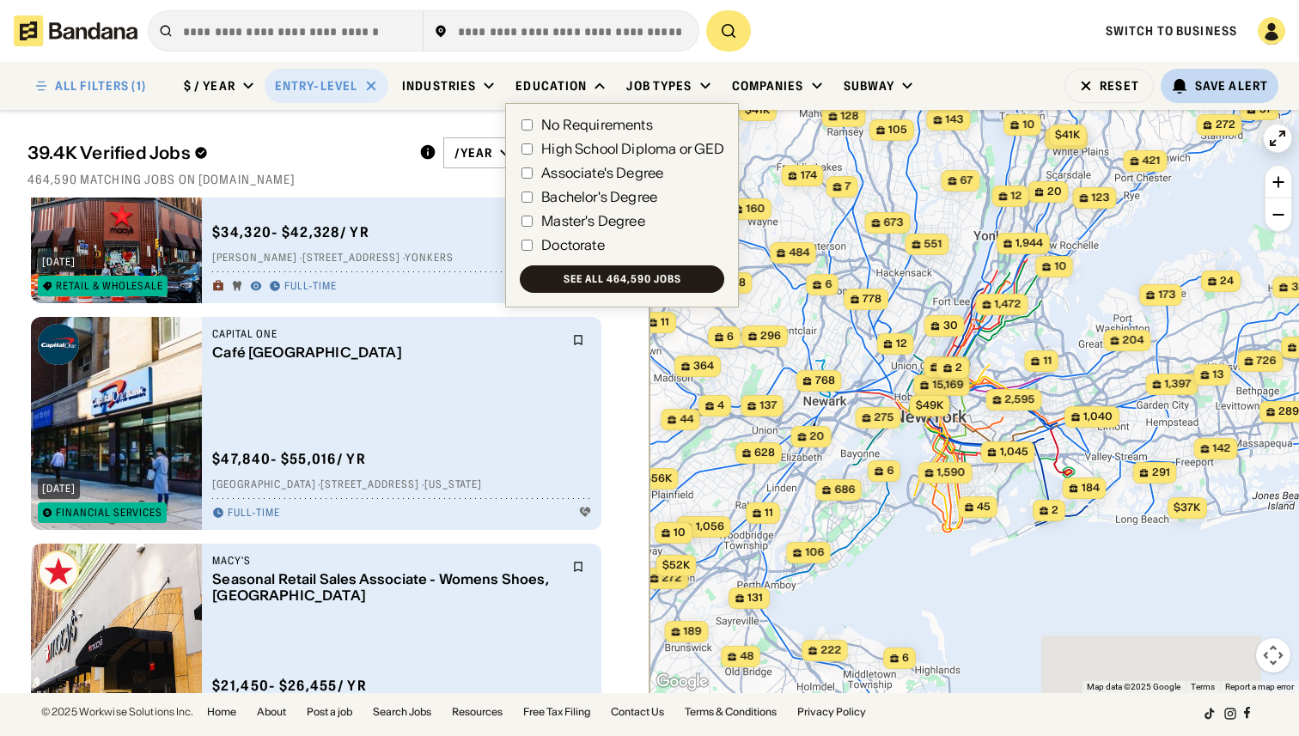 The width and height of the screenshot is (1299, 736). I want to click on div: Save Alert, so click(1231, 86).